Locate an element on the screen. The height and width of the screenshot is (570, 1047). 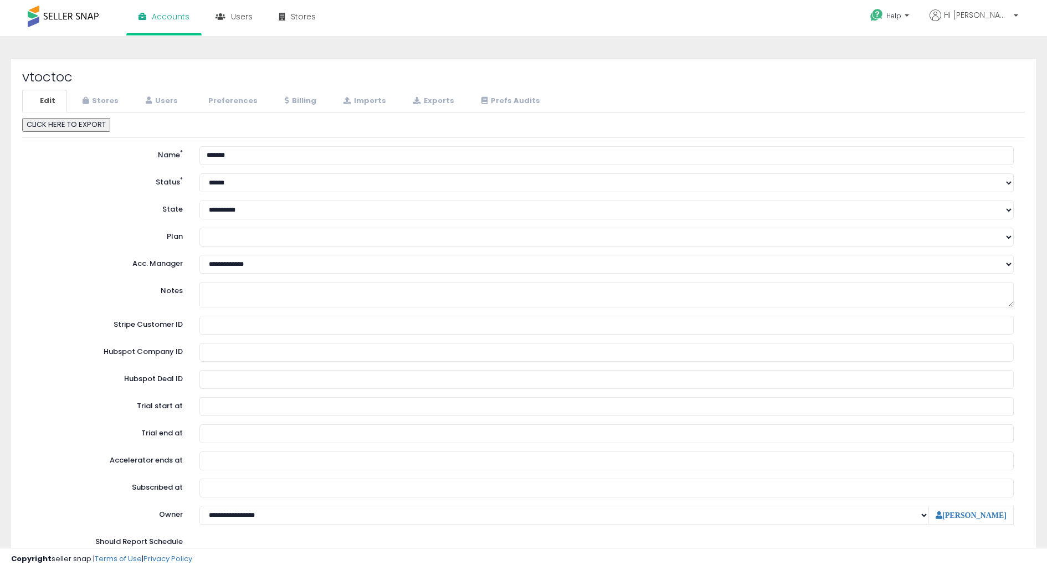
a: Exports is located at coordinates (432, 101).